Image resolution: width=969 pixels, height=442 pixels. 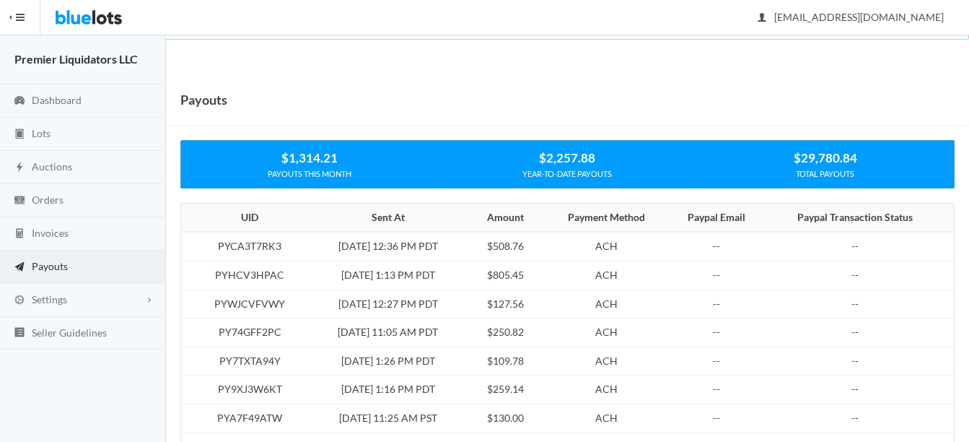 What do you see at coordinates (245, 361) in the screenshot?
I see `td: PY7TXTA94Y` at bounding box center [245, 361].